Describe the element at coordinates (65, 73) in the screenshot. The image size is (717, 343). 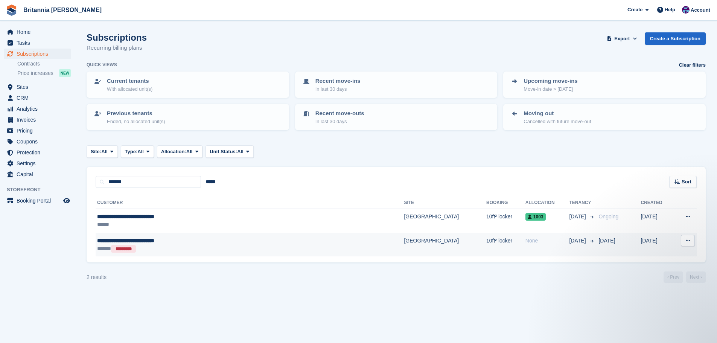
I see `div: NEW` at that location.